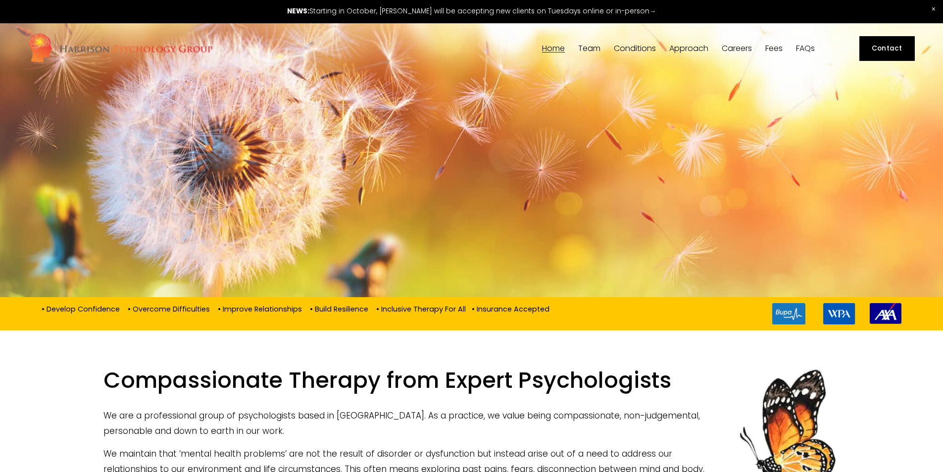 The height and width of the screenshot is (472, 943). I want to click on a: Home, so click(553, 48).